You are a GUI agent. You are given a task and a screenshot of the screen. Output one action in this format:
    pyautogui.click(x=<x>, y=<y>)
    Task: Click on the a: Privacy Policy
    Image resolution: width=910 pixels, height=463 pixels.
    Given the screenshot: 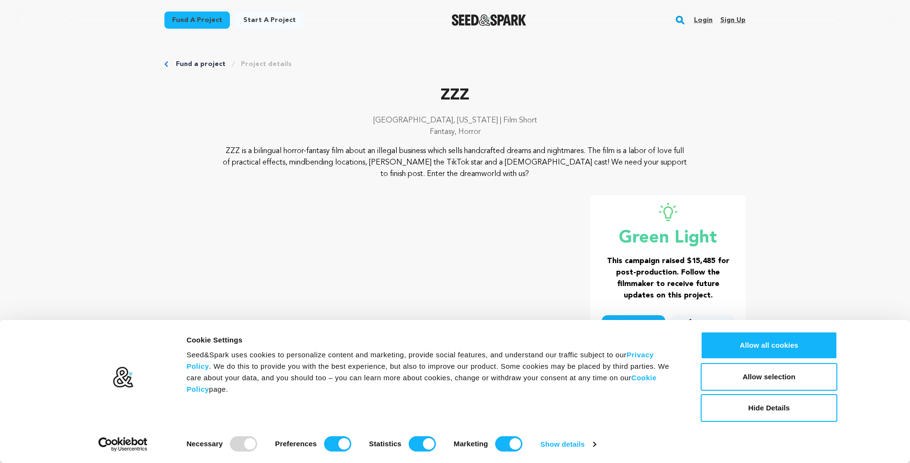 What is the action you would take?
    pyautogui.click(x=420, y=360)
    